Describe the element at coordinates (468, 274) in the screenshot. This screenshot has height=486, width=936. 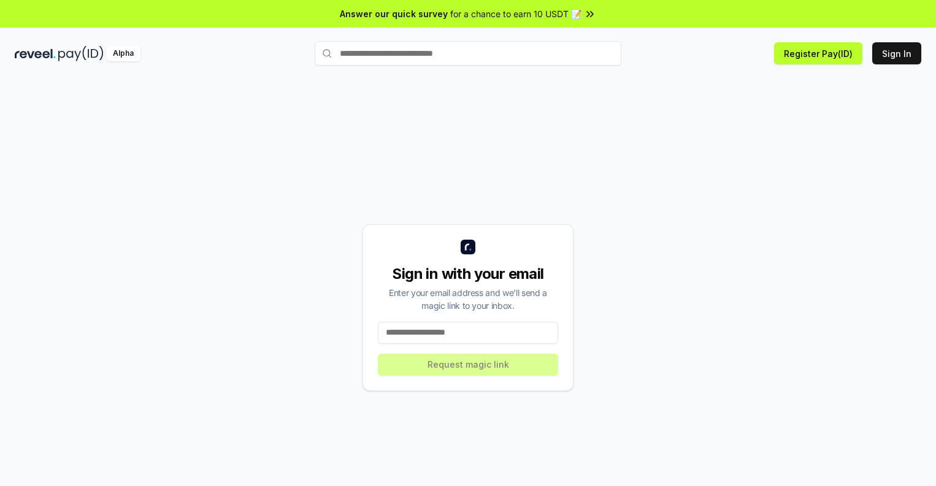
I see `div: Sign in with your email` at that location.